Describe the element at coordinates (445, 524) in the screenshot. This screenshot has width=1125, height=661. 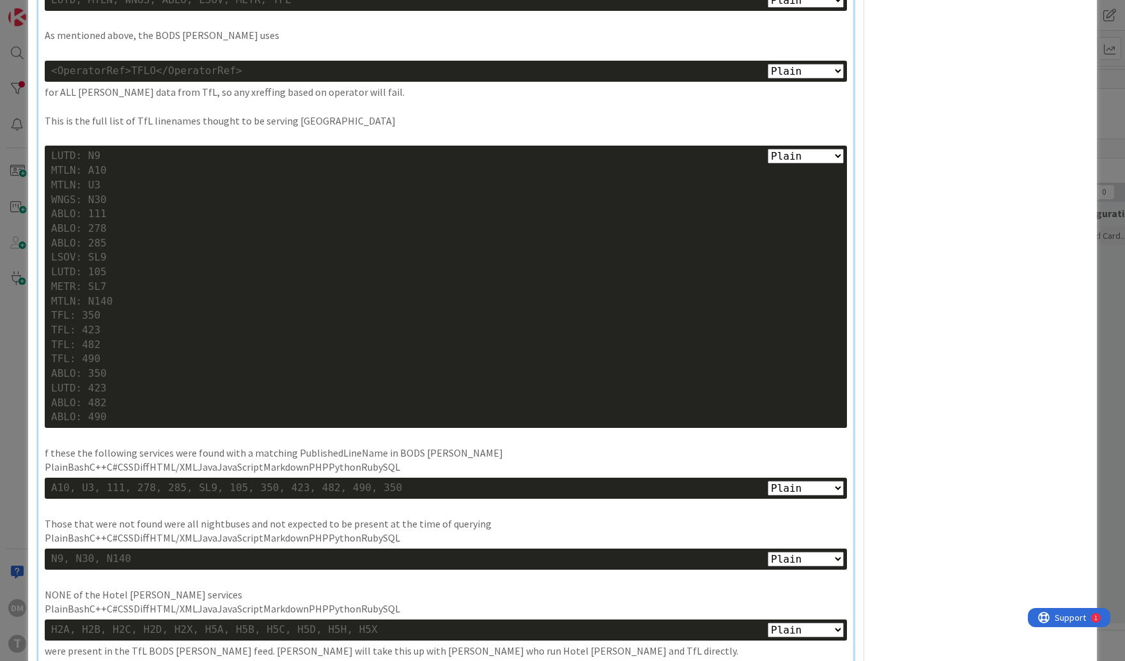
I see `p: Those that were not found were all nightbuses and not expected to be present at the time of querying` at that location.